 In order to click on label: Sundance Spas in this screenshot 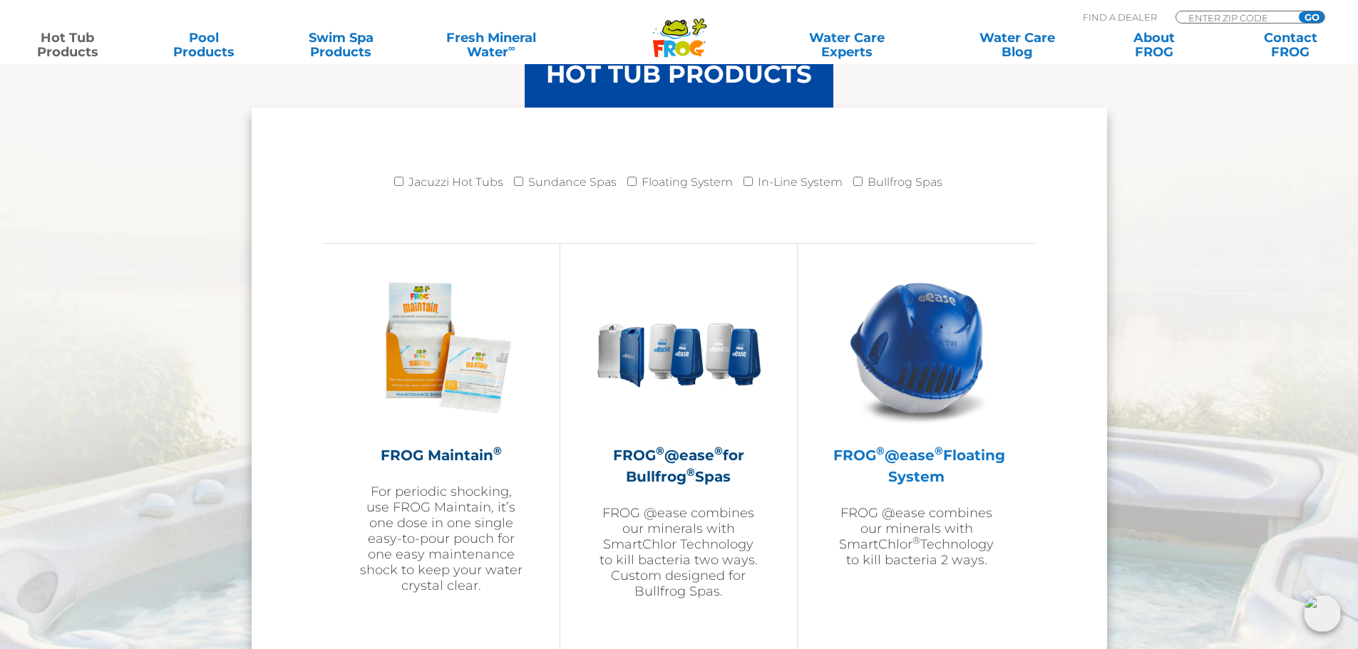, I will do `click(572, 182)`.